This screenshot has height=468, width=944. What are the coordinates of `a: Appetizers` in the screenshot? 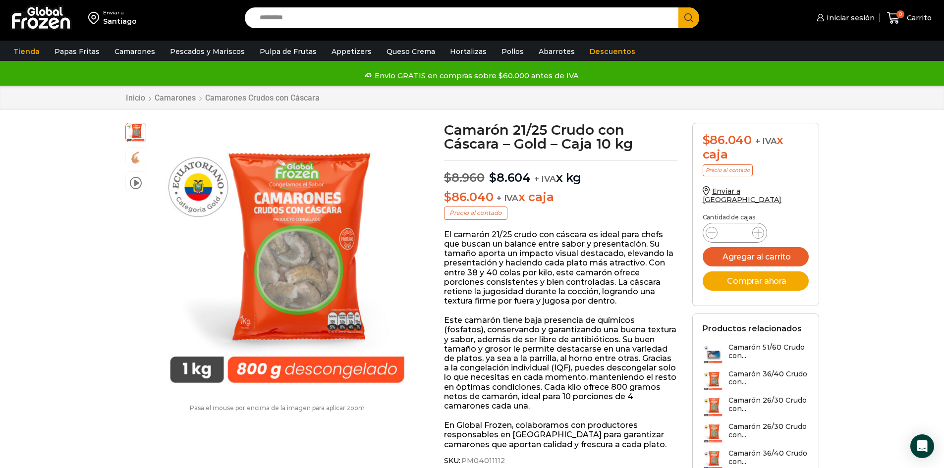 It's located at (351, 52).